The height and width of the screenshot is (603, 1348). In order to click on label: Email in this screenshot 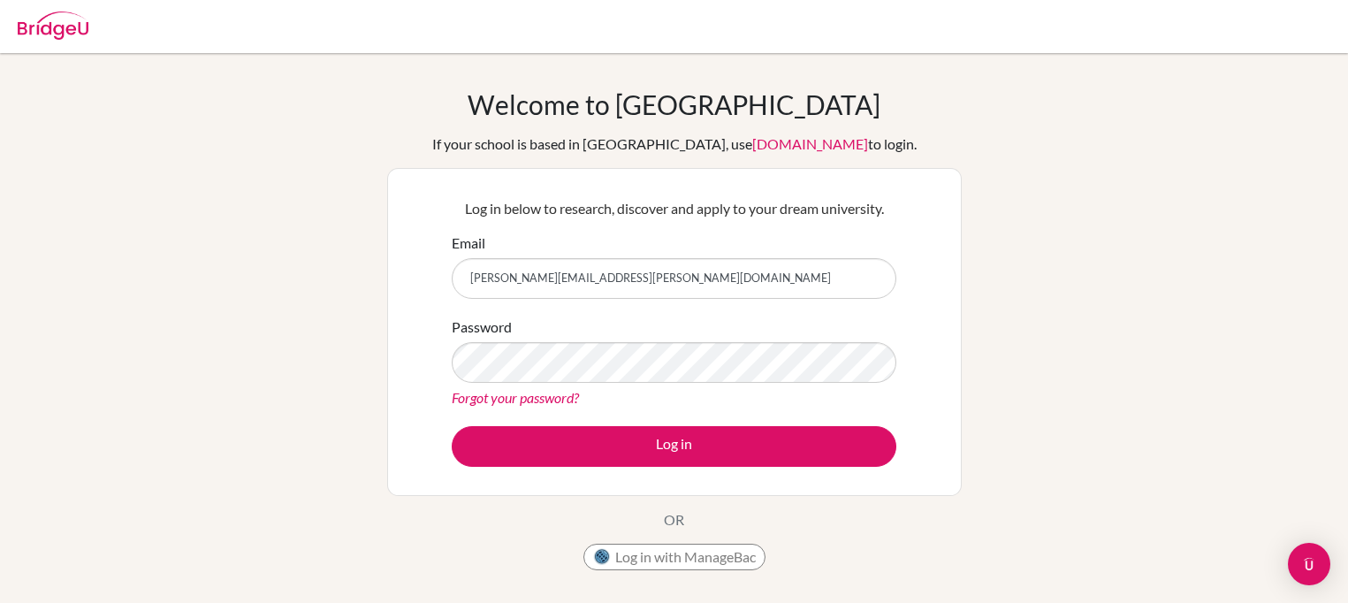, I will do `click(469, 243)`.